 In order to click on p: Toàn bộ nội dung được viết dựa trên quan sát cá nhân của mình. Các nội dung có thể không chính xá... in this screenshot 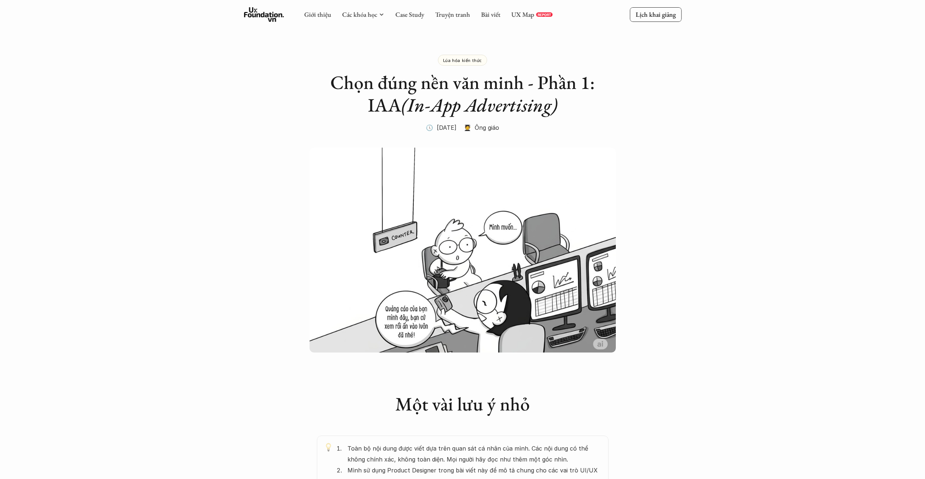, I will do `click(474, 454)`.